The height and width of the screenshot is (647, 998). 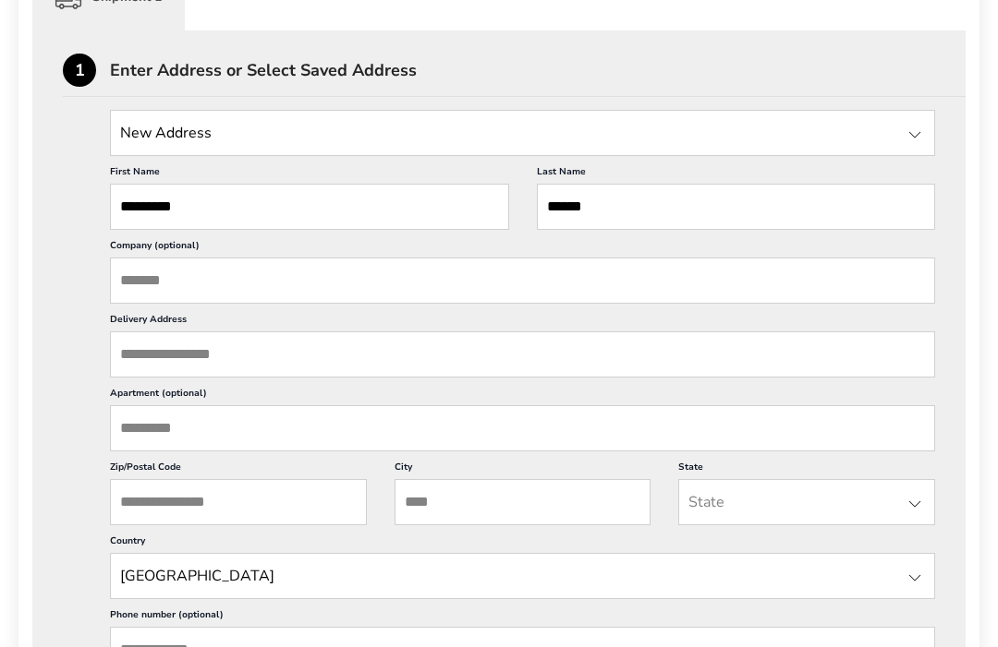 I want to click on input: Delivery Address, so click(x=522, y=355).